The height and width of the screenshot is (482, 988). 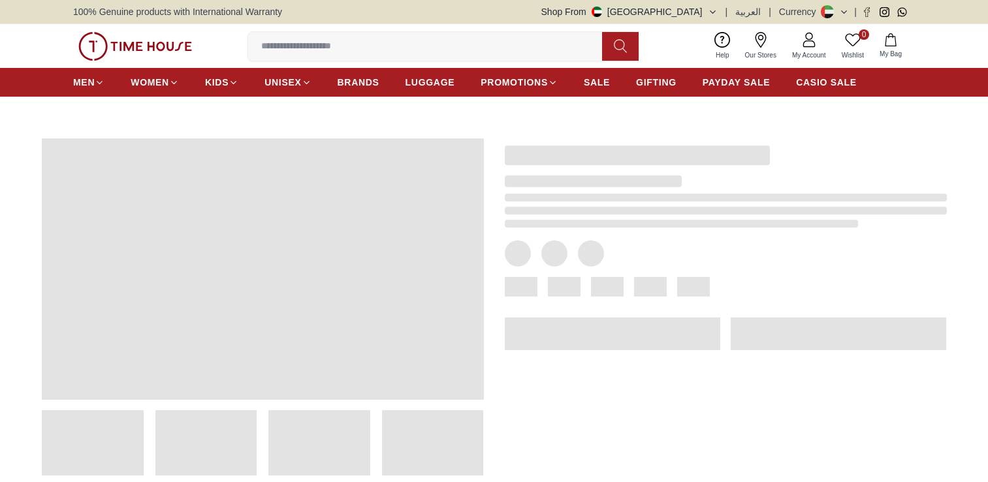 I want to click on span: KIDS, so click(x=217, y=82).